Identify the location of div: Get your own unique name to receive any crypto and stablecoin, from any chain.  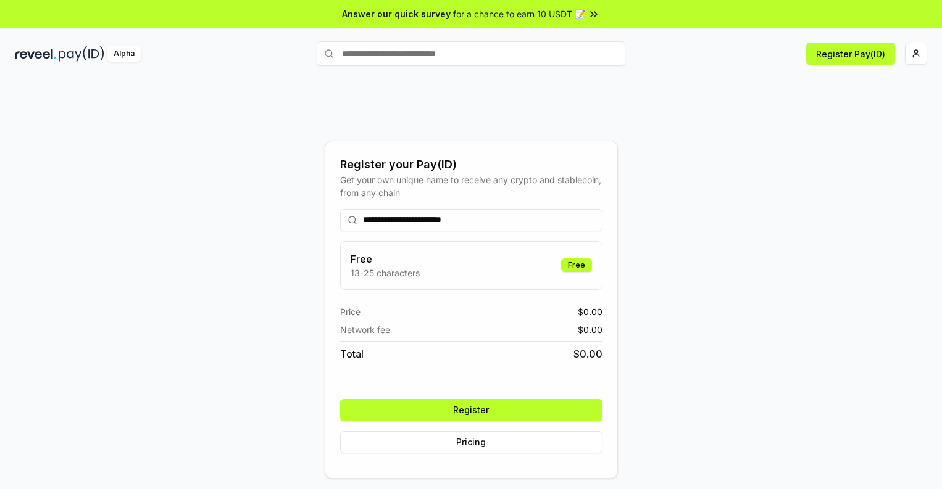
(471, 186).